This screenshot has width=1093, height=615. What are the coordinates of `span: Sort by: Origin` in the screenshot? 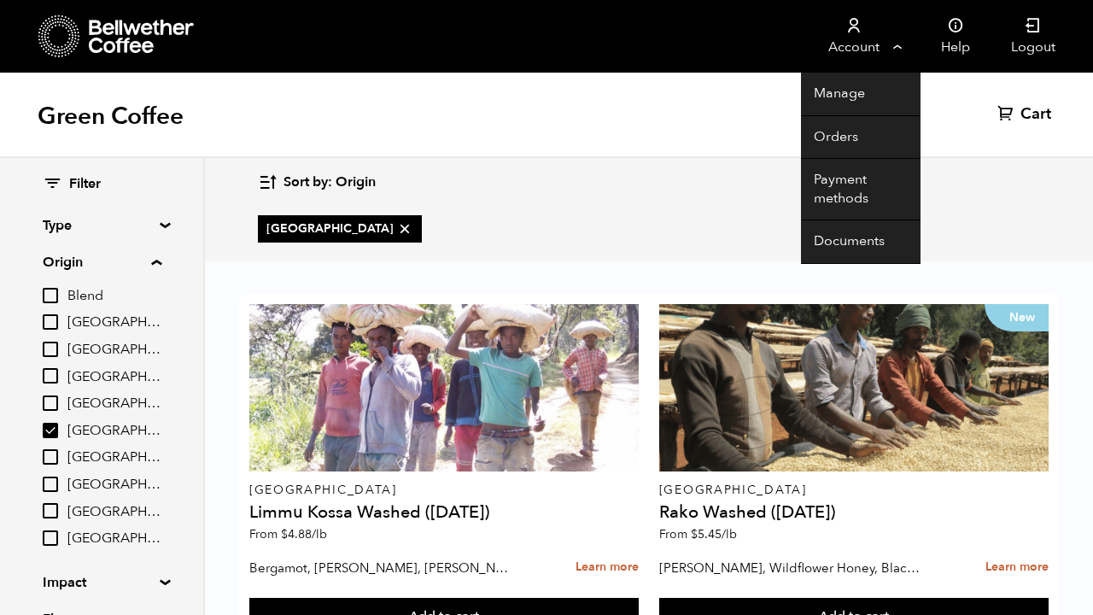 It's located at (330, 183).